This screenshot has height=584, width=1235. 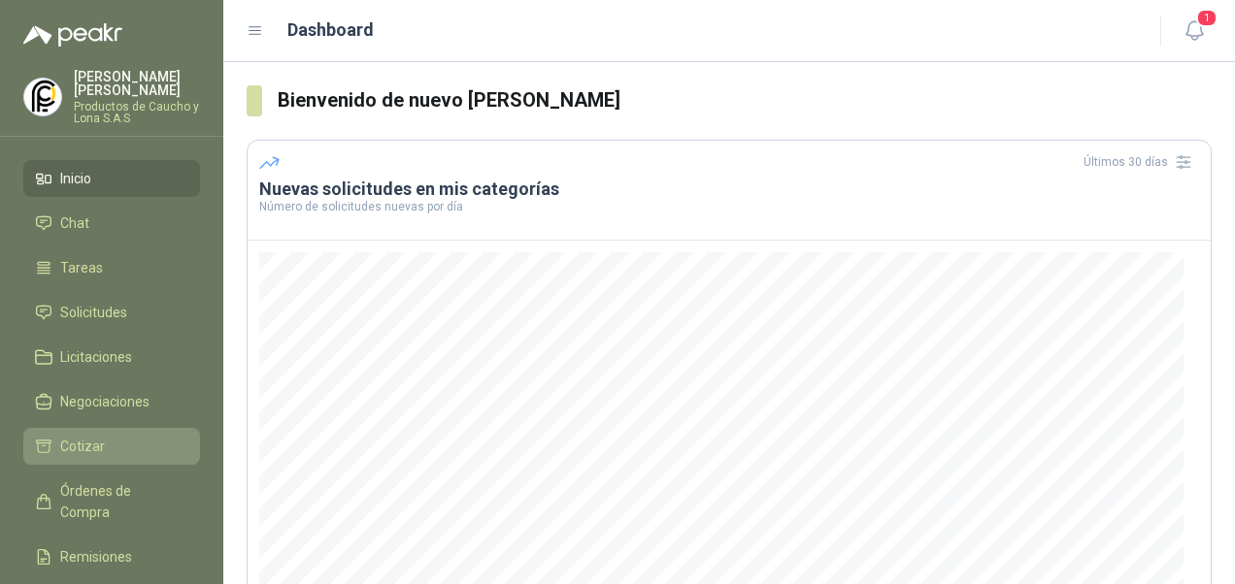 I want to click on div: Últimos 30 días, so click(x=1140, y=162).